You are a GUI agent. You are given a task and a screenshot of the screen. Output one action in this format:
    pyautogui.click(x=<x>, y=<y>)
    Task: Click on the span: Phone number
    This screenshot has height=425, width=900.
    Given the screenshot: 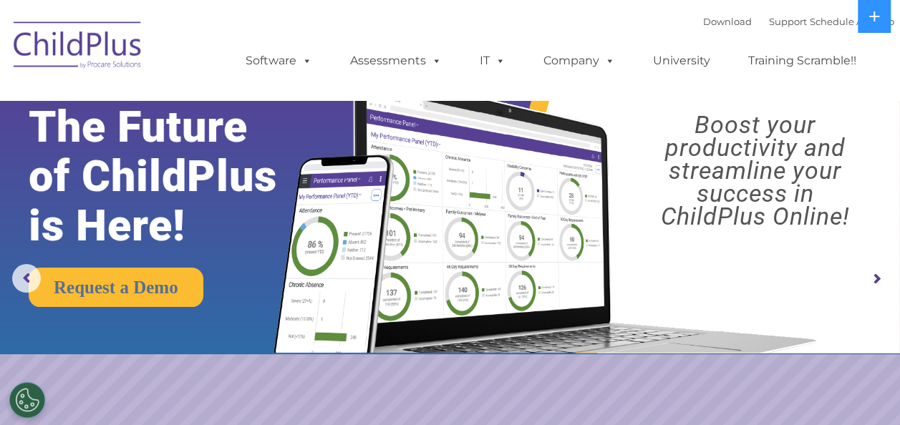 What is the action you would take?
    pyautogui.click(x=229, y=158)
    